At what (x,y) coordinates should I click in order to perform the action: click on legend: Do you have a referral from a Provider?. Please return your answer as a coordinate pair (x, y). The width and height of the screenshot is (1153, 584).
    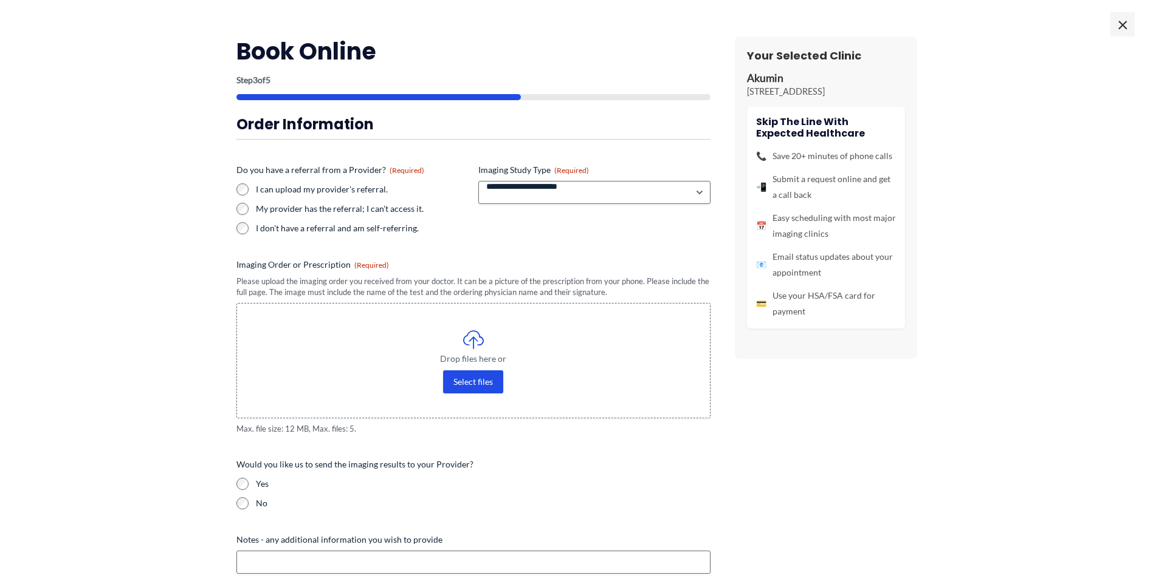
    Looking at the image, I should click on (330, 170).